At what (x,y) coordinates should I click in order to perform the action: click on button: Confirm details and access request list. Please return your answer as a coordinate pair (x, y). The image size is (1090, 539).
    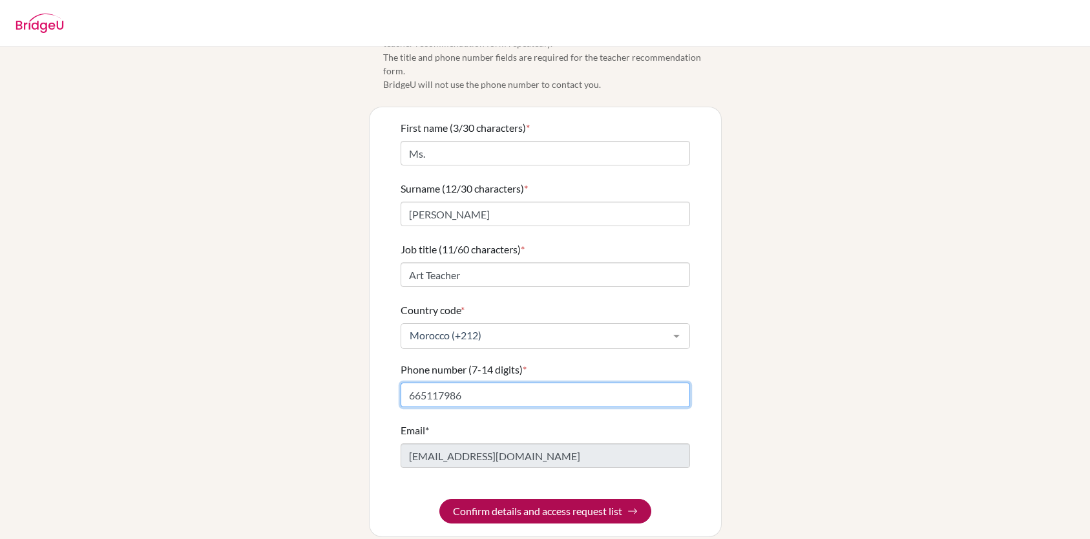
    Looking at the image, I should click on (545, 511).